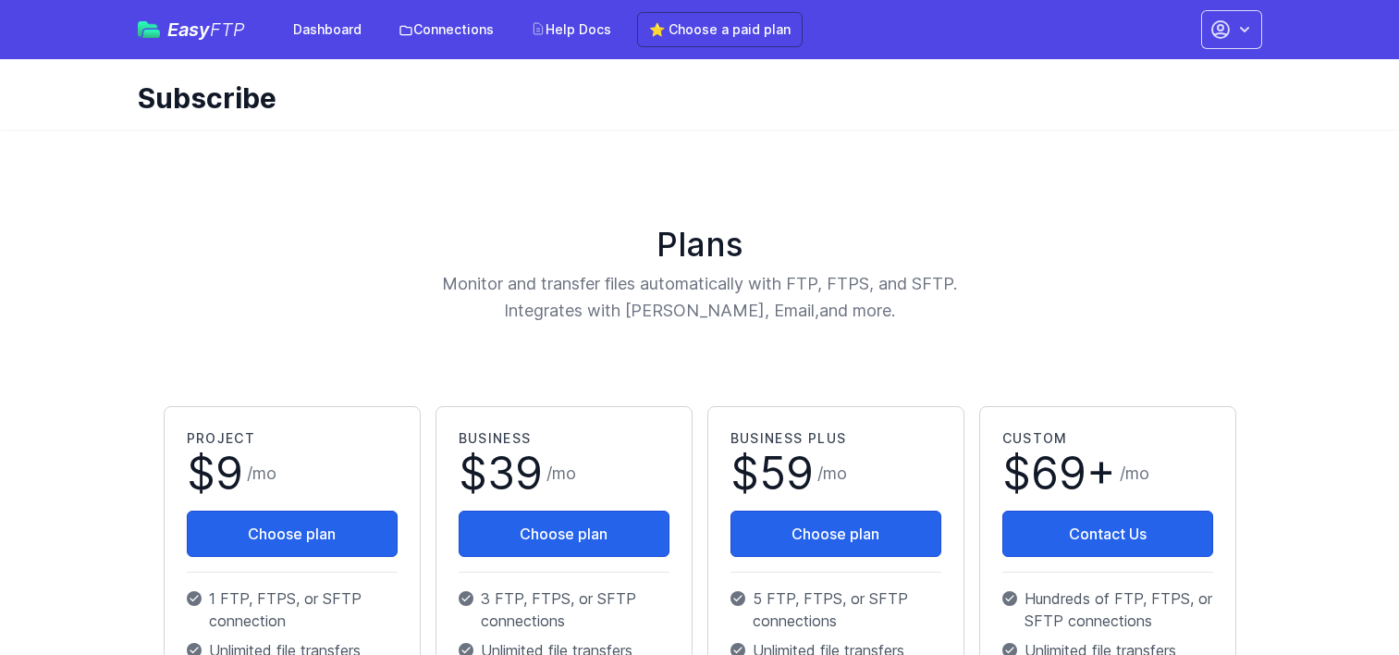 The image size is (1399, 655). I want to click on h1: Plans, so click(700, 244).